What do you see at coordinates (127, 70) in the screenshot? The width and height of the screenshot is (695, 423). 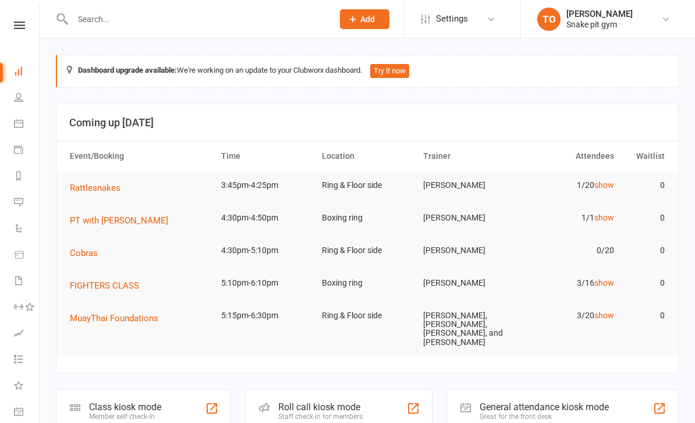 I see `strong: Dashboard upgrade available:` at bounding box center [127, 70].